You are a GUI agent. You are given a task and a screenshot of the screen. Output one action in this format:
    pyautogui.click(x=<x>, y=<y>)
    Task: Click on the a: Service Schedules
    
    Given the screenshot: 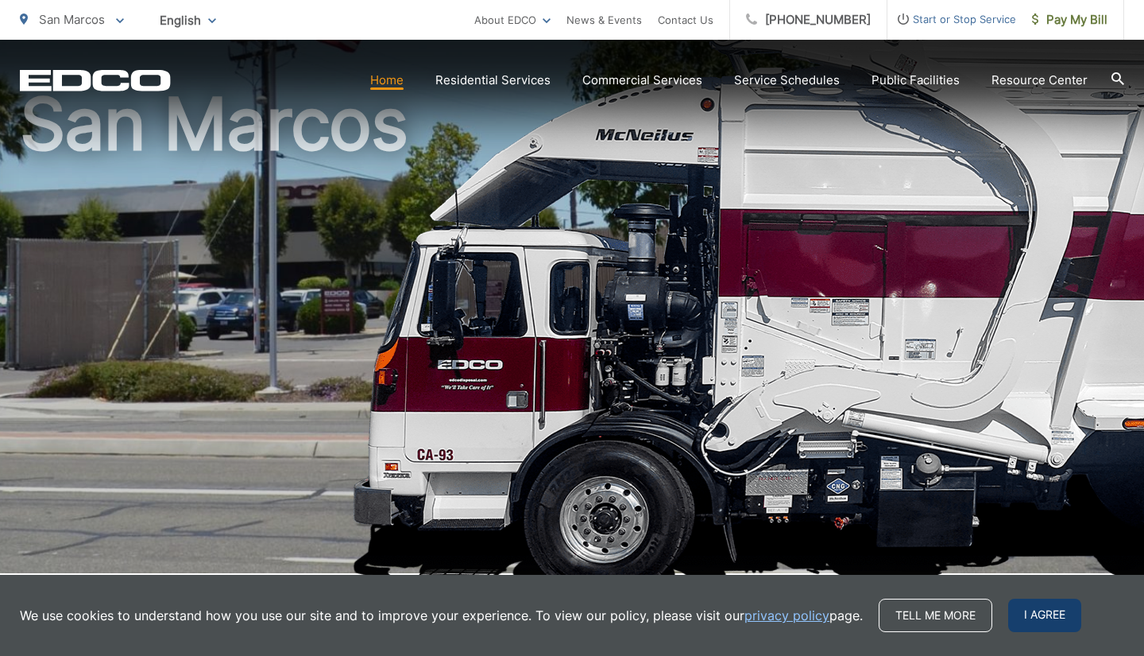 What is the action you would take?
    pyautogui.click(x=787, y=80)
    